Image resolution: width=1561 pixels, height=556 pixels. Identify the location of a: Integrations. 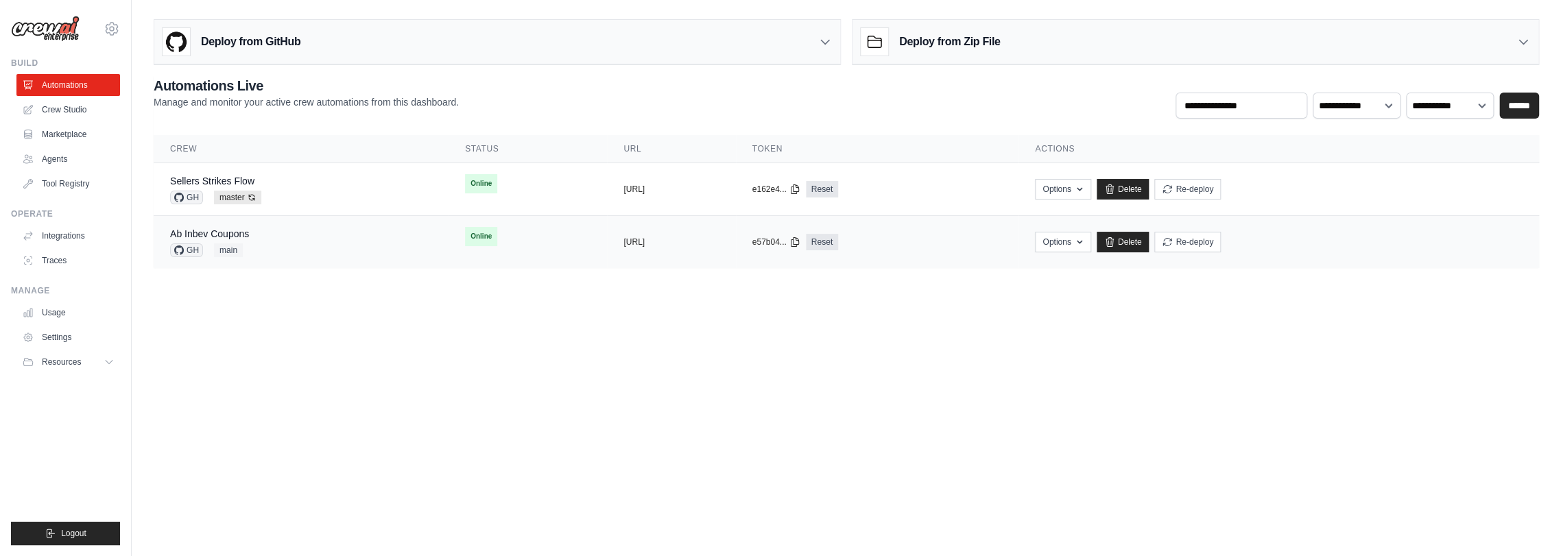
(68, 236).